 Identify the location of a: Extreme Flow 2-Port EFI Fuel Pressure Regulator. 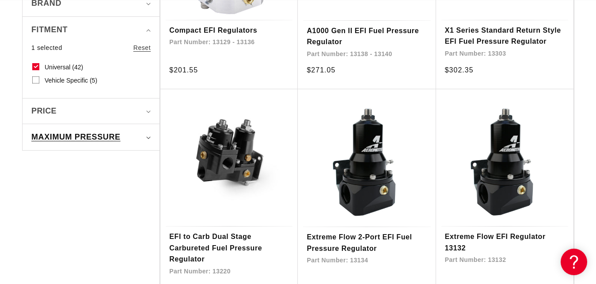
(367, 243).